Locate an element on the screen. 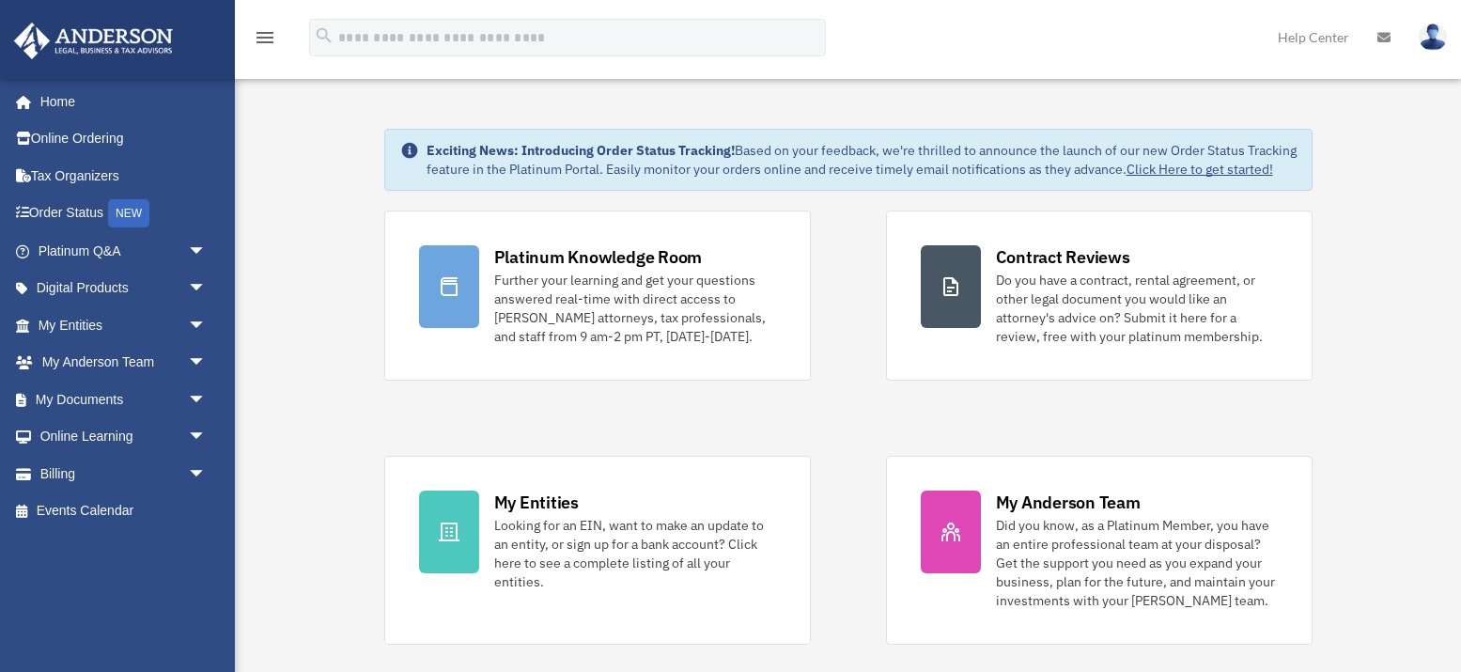 The width and height of the screenshot is (1461, 672). a: Digital Productsarrow_drop_down is located at coordinates (124, 288).